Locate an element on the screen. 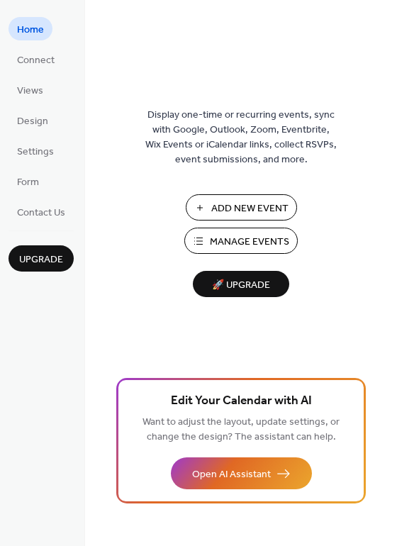 Image resolution: width=397 pixels, height=546 pixels. span: Form is located at coordinates (28, 182).